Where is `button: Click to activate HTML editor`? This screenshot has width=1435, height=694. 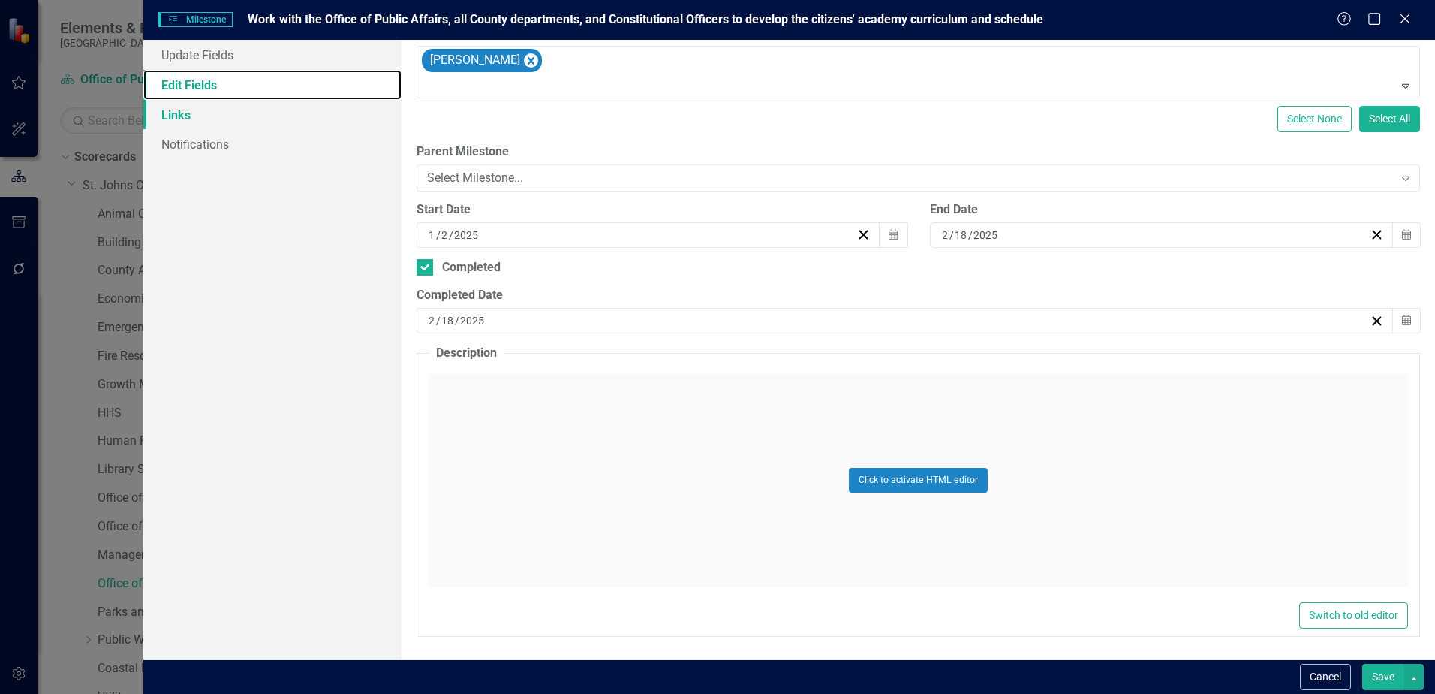
button: Click to activate HTML editor is located at coordinates (918, 480).